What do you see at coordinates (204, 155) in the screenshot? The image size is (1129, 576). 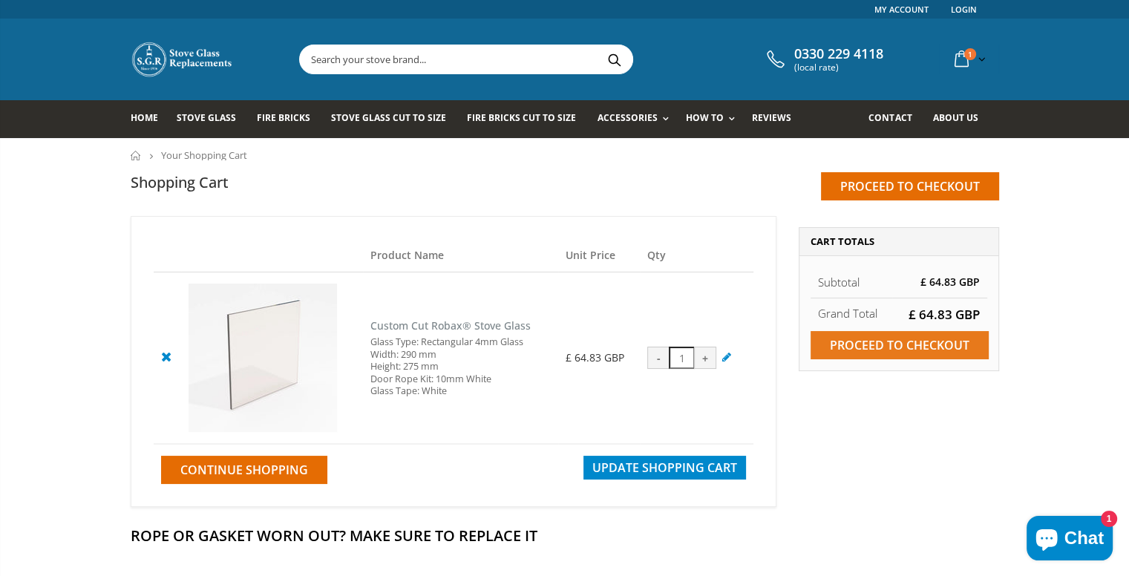 I see `span: Your Shopping Cart` at bounding box center [204, 155].